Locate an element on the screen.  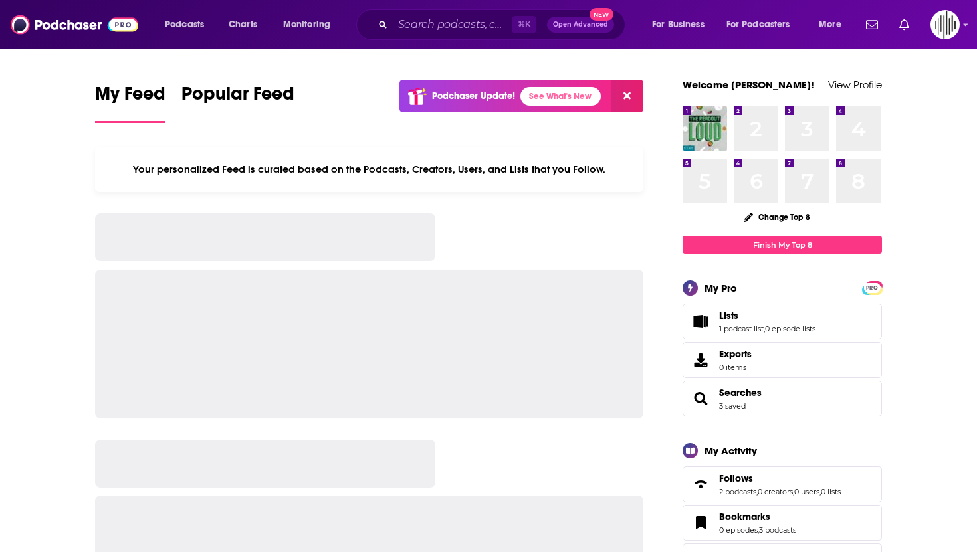
span: Monitoring is located at coordinates (306, 25).